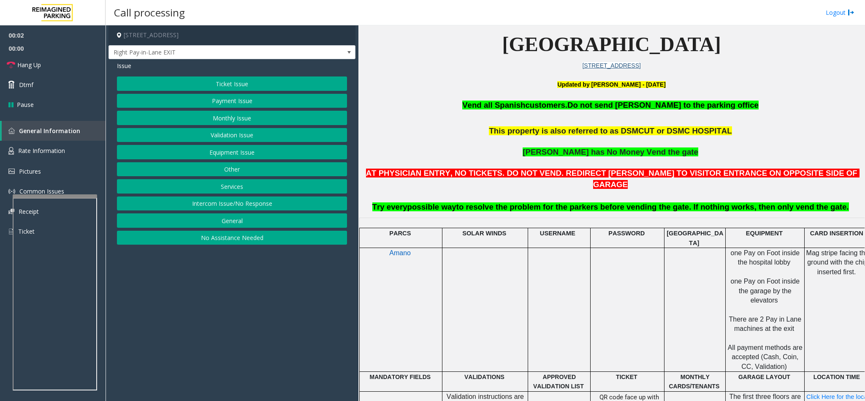 The width and height of the screenshot is (865, 401). What do you see at coordinates (149, 12) in the screenshot?
I see `h3: Call processing` at bounding box center [149, 12].